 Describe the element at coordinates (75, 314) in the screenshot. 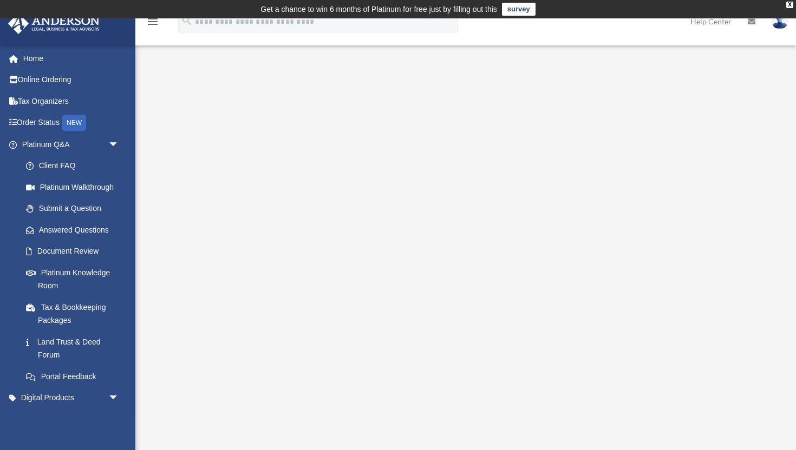

I see `a: Tax & Bookkeeping Packages` at that location.